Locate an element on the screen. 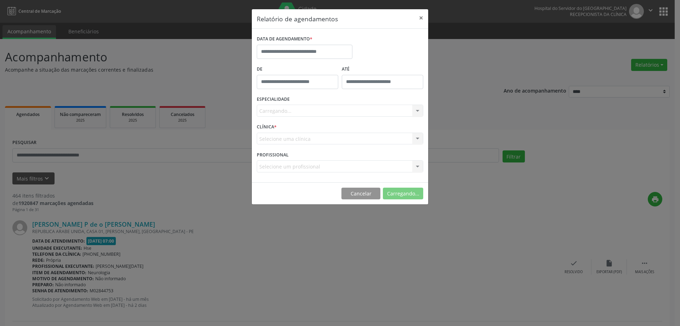  button: Cancelar is located at coordinates (361, 193).